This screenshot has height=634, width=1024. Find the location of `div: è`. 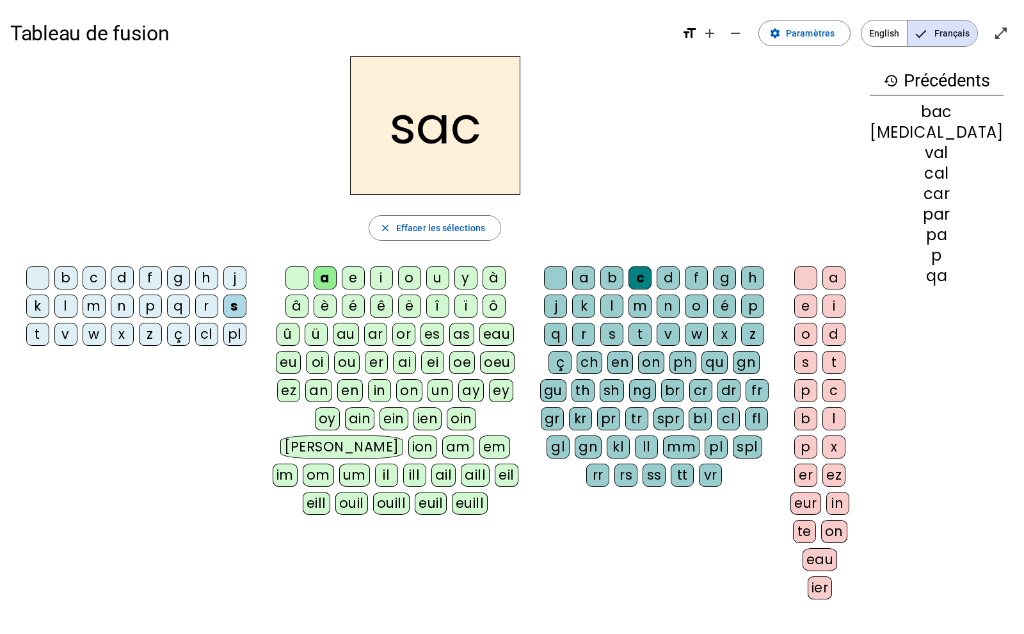

div: è is located at coordinates (325, 306).